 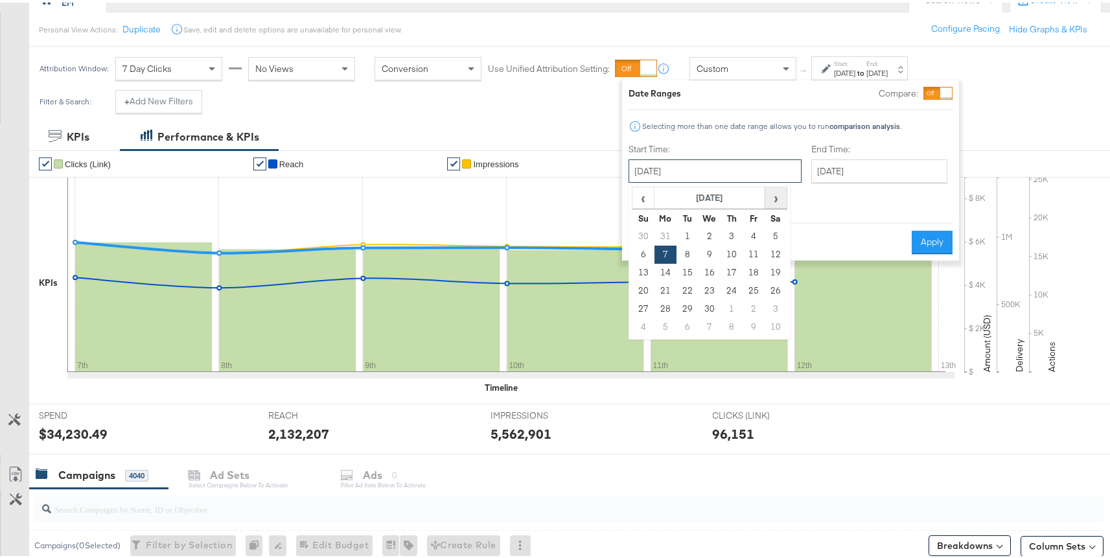 I want to click on label: Start Time:, so click(x=715, y=147).